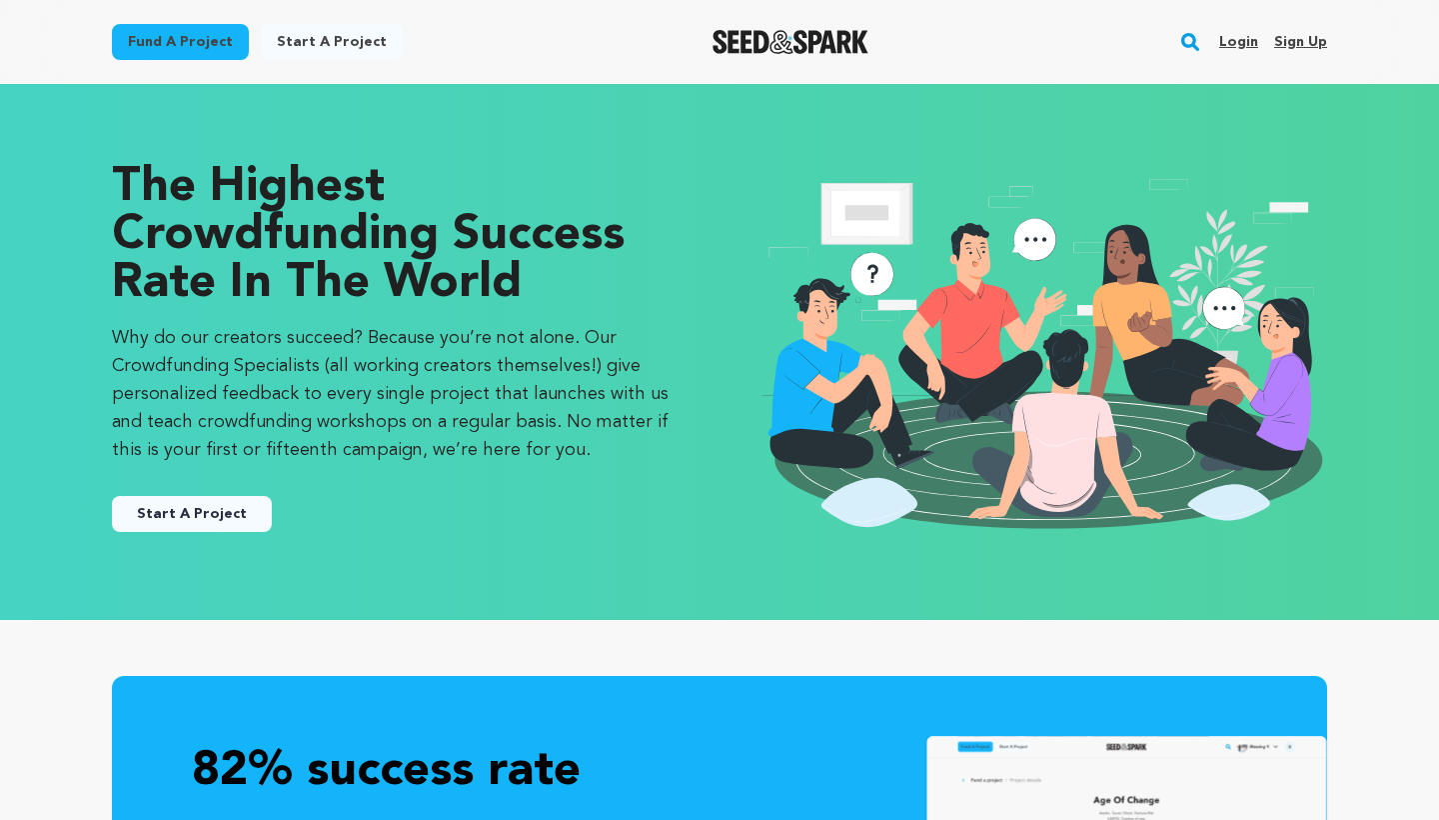 The image size is (1439, 820). Describe the element at coordinates (396, 236) in the screenshot. I see `p: The Highest Crowdfunding Success Rate in the World` at that location.